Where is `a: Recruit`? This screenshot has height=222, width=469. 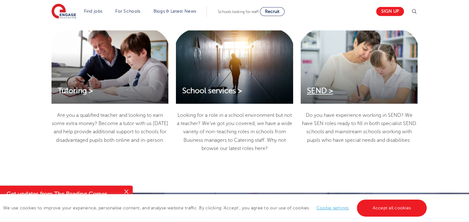
a: Recruit is located at coordinates (272, 12).